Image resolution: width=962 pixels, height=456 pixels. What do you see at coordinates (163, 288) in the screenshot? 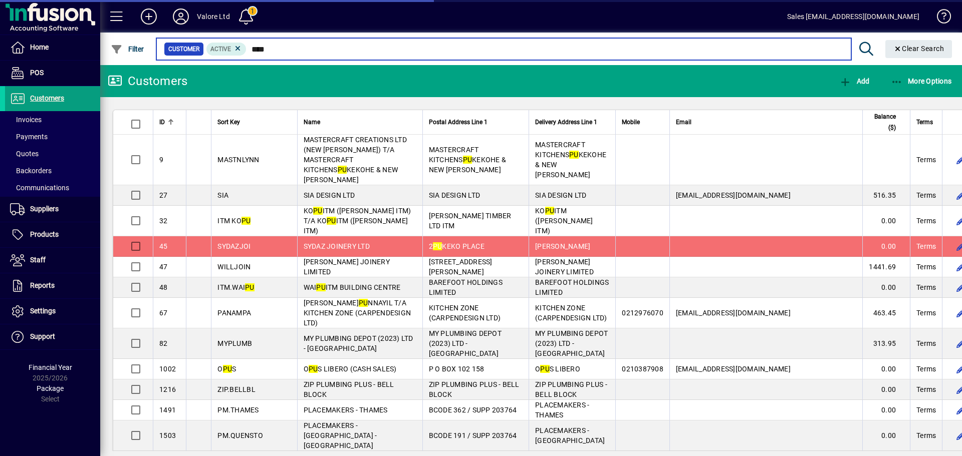
I see `span: 48` at bounding box center [163, 288].